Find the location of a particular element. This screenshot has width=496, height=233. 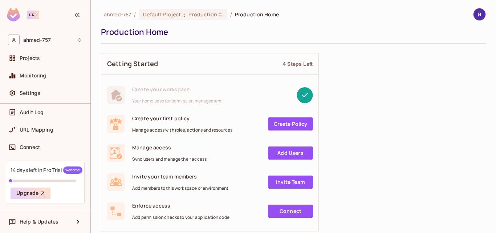

a: Create Policy is located at coordinates (291, 124).